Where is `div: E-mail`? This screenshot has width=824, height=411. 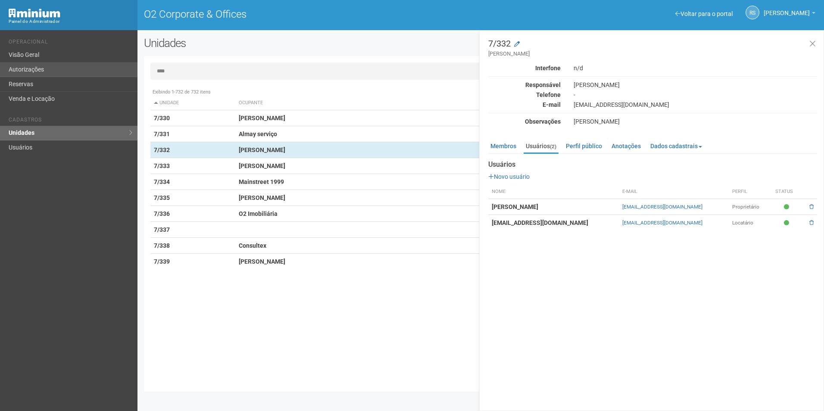 div: E-mail is located at coordinates (525, 105).